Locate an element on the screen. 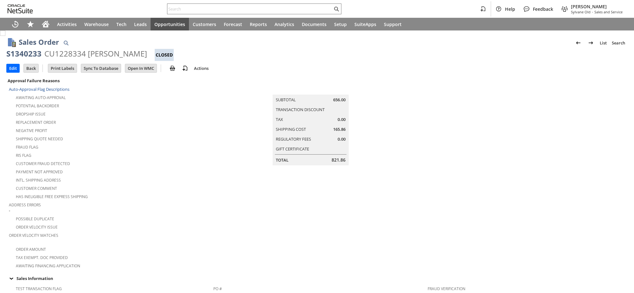  a: List is located at coordinates (604, 43).